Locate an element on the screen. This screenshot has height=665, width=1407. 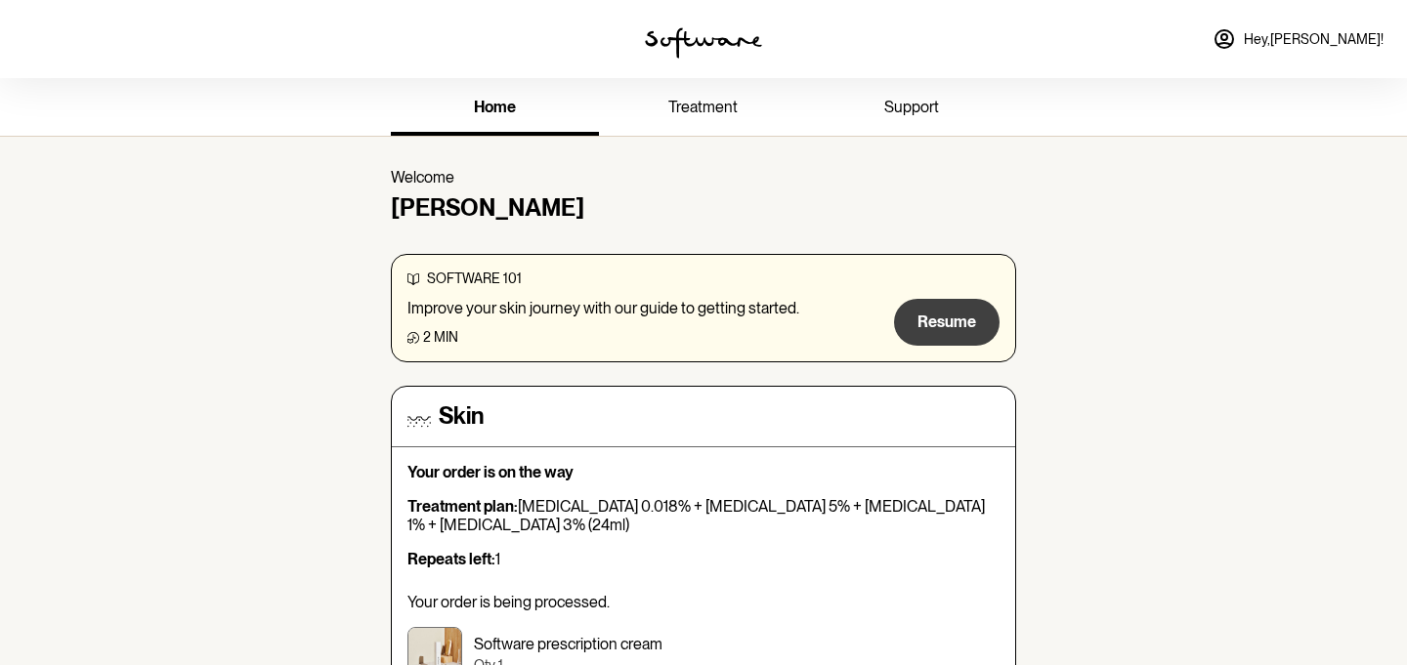
strong: Repeats left: is located at coordinates (451, 559).